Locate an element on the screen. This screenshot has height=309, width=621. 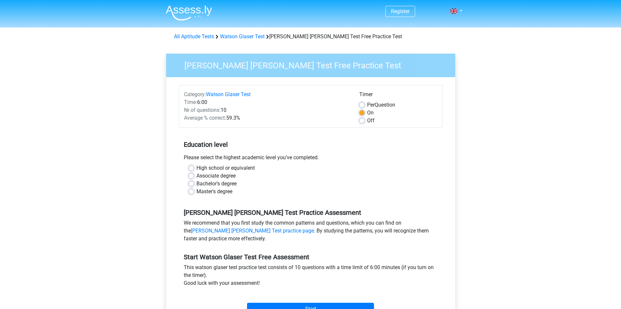
div: 59.3% is located at coordinates (267, 118).